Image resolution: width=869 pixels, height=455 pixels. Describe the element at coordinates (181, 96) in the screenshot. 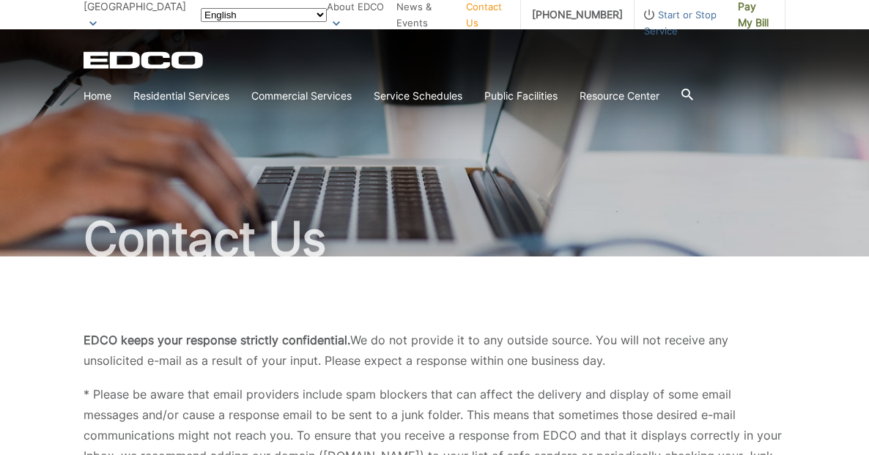

I see `a: Residential Services` at that location.